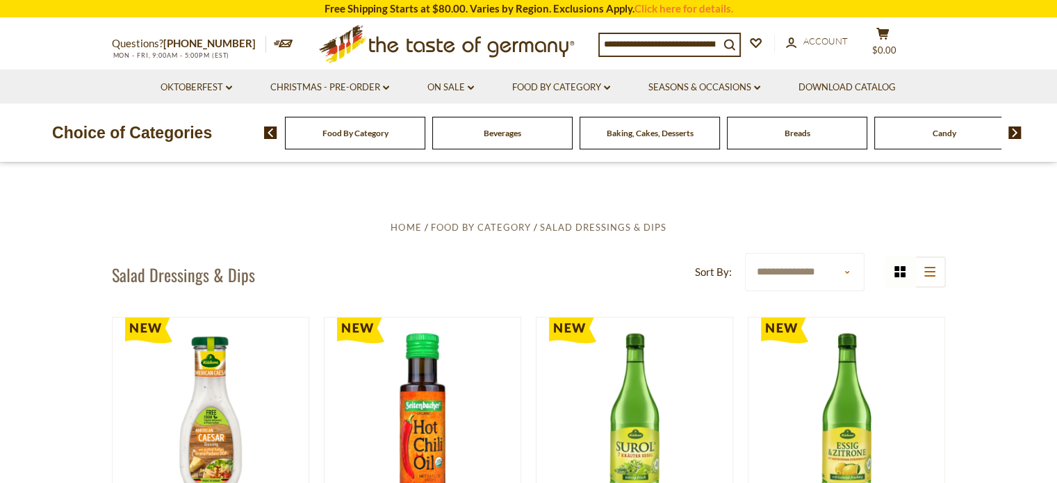 This screenshot has width=1057, height=483. What do you see at coordinates (684, 8) in the screenshot?
I see `a: Click here for details.` at bounding box center [684, 8].